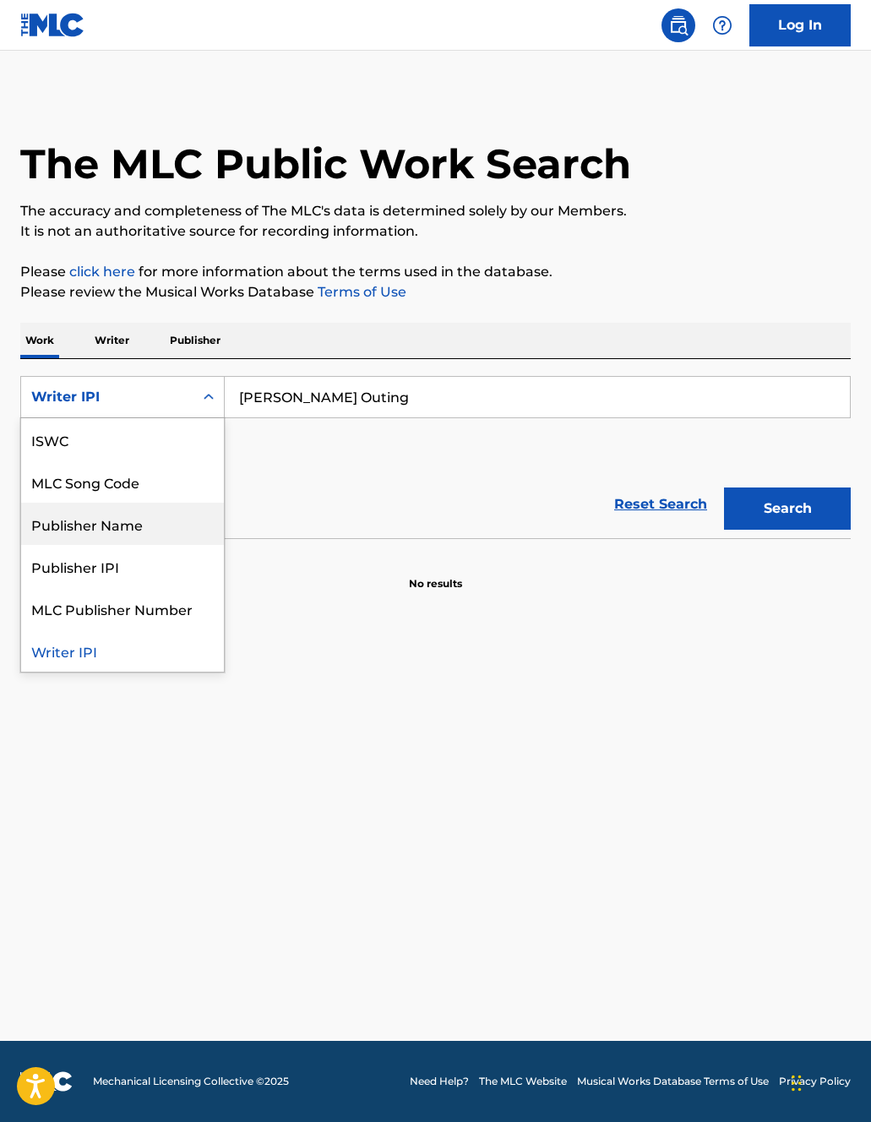  Describe the element at coordinates (723, 25) in the screenshot. I see `img: help` at that location.